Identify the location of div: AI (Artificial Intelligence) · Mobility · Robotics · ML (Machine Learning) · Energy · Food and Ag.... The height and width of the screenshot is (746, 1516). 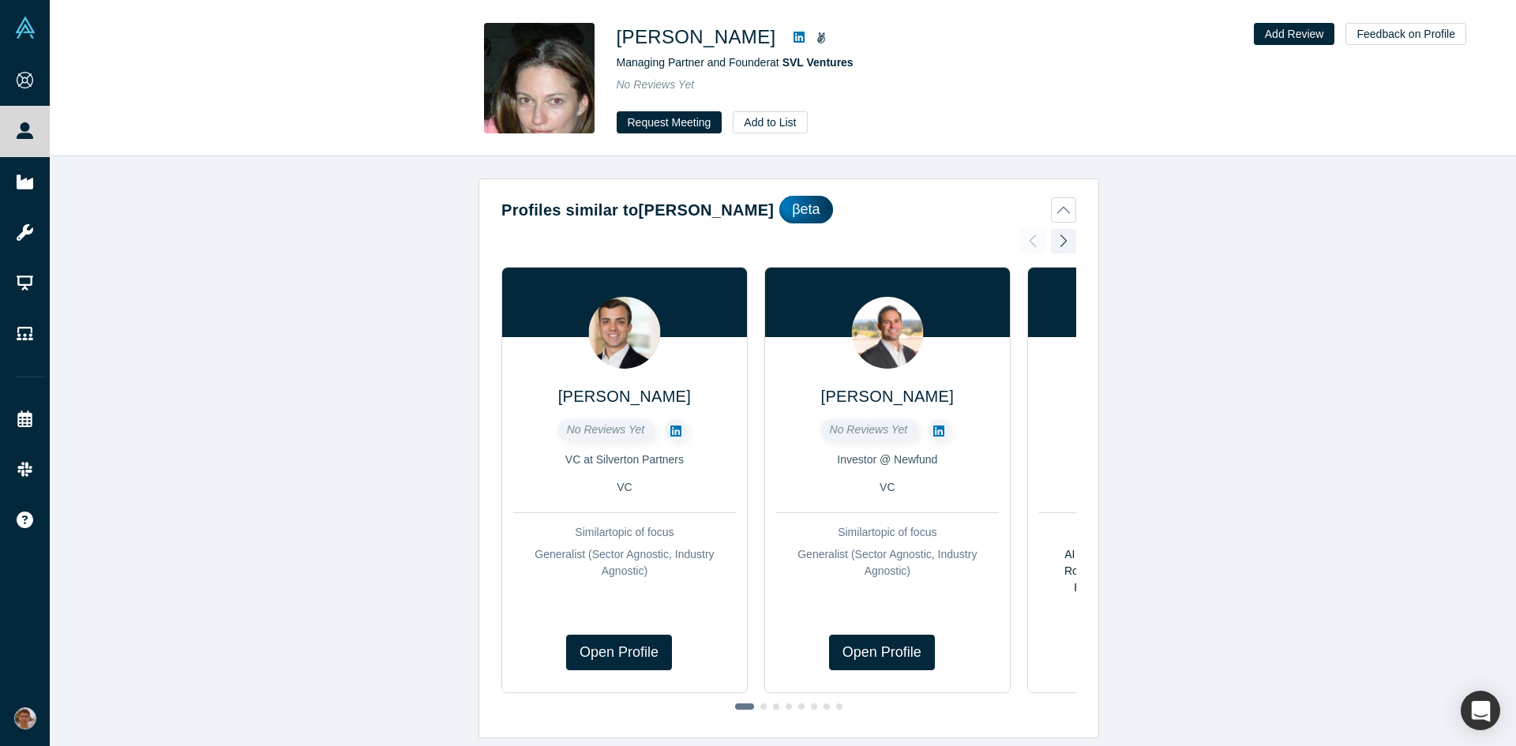
(1151, 580).